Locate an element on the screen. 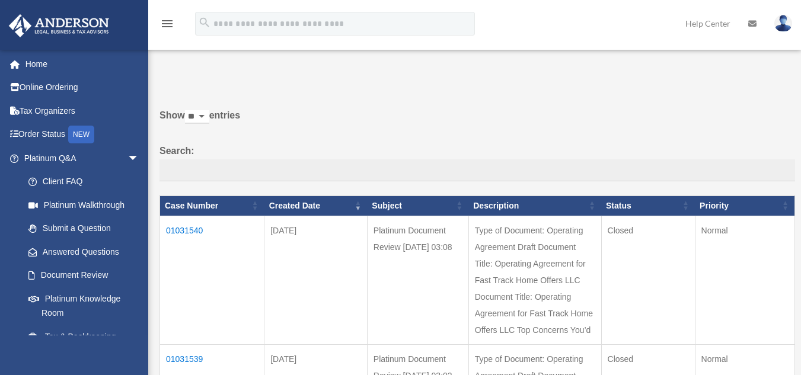 The height and width of the screenshot is (375, 801). a: Client FAQ is located at coordinates (84, 182).